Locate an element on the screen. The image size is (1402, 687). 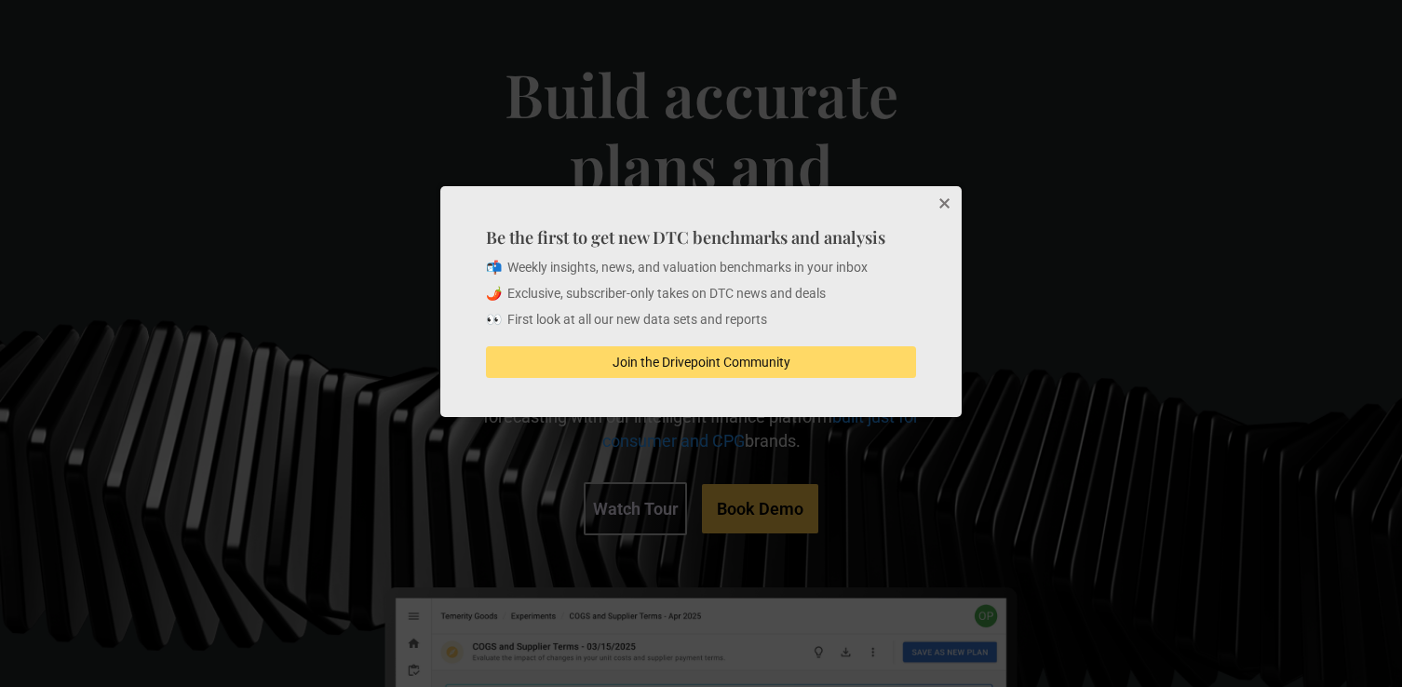
button: Join the Drivepoint Community is located at coordinates (701, 362).